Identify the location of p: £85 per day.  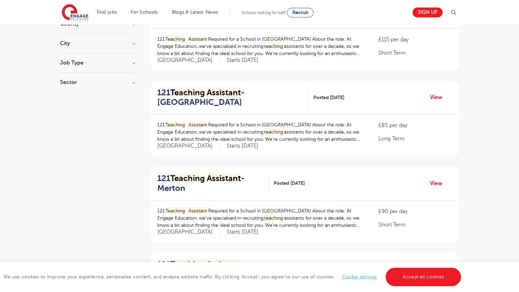
(416, 125).